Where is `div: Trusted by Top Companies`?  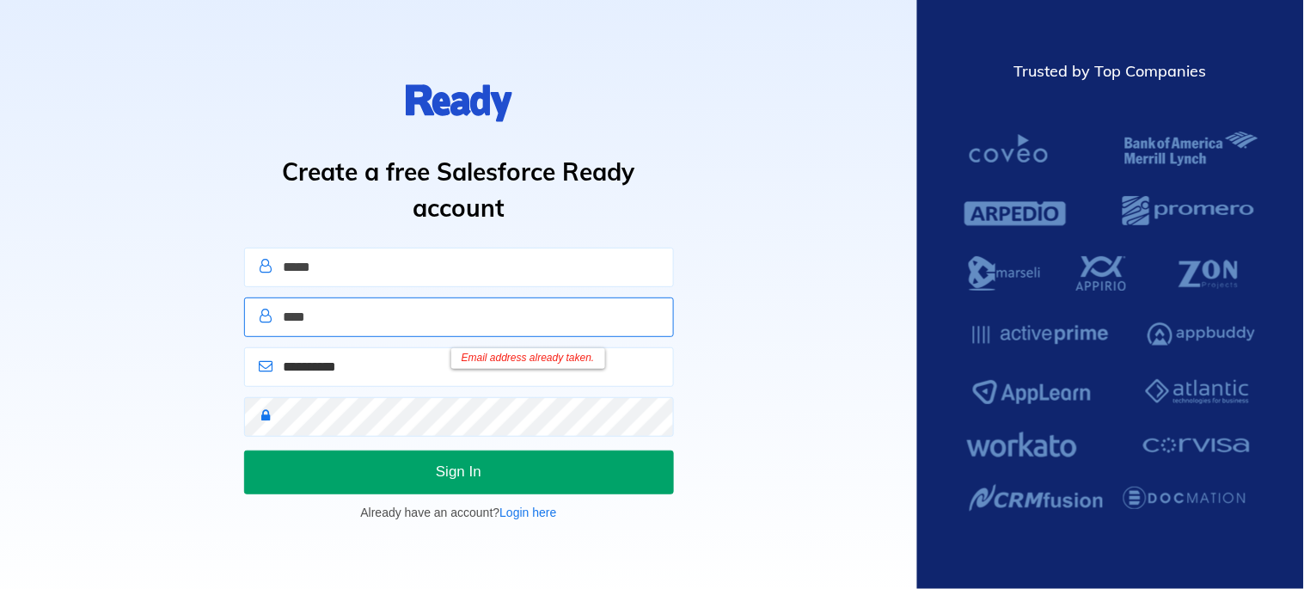
div: Trusted by Top Companies is located at coordinates (1111, 71).